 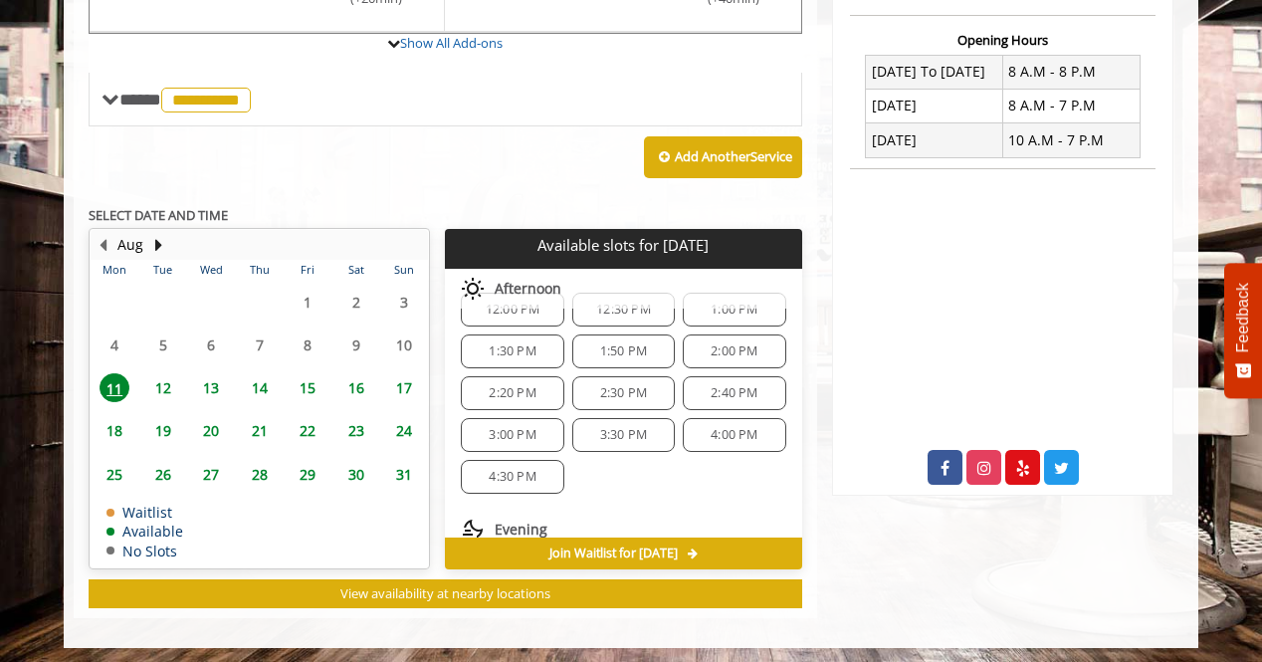 I want to click on span: Evening, so click(x=521, y=530).